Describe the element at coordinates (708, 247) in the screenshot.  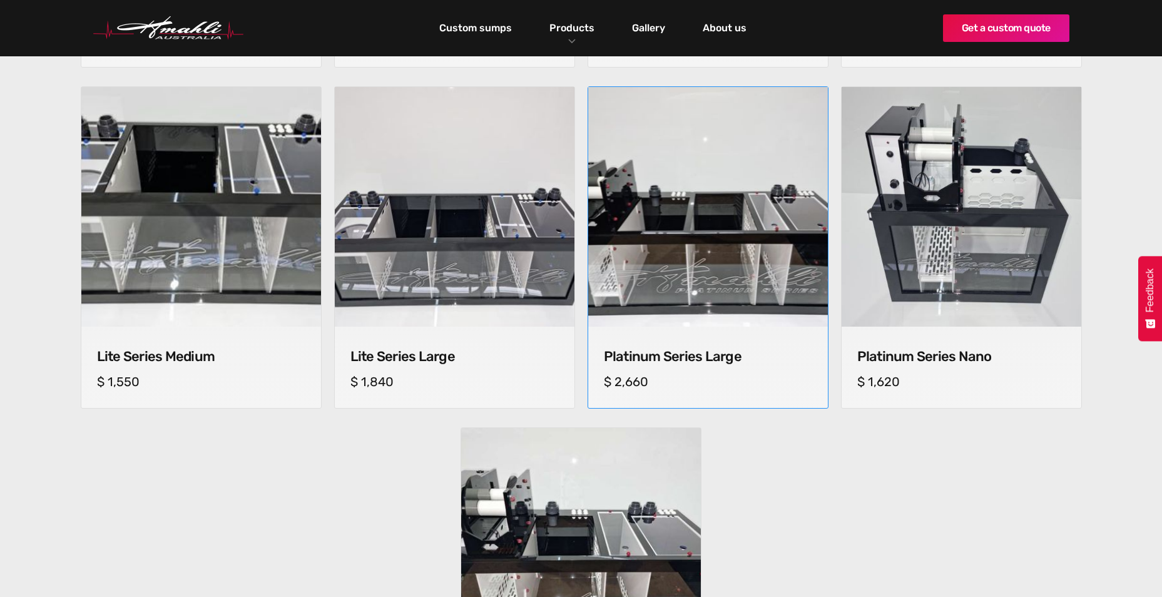
I see `a: Platinum Series LargePlatinum Series LargePlatinum Series Large$ 2,660` at that location.